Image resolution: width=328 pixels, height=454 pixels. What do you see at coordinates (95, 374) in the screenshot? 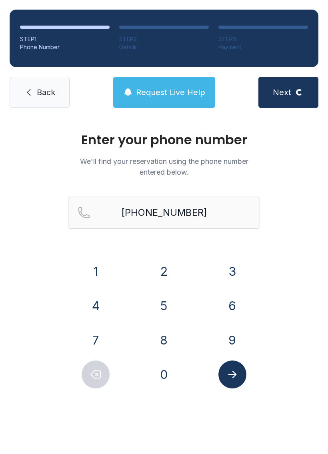
I see `button: Delete number` at bounding box center [95, 374].